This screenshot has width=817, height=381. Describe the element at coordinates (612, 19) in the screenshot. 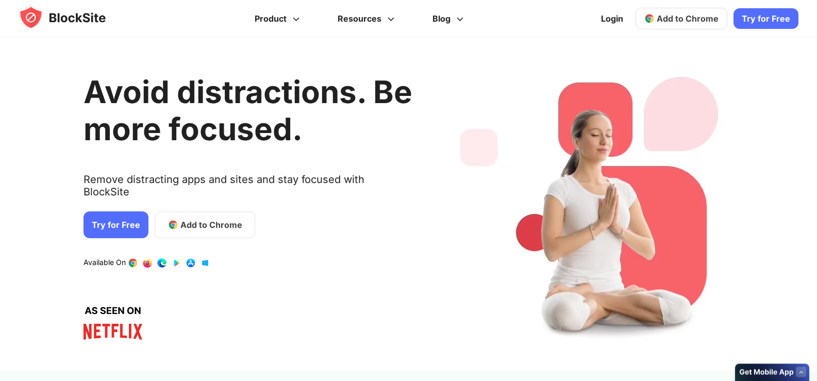

I see `a: Login` at that location.